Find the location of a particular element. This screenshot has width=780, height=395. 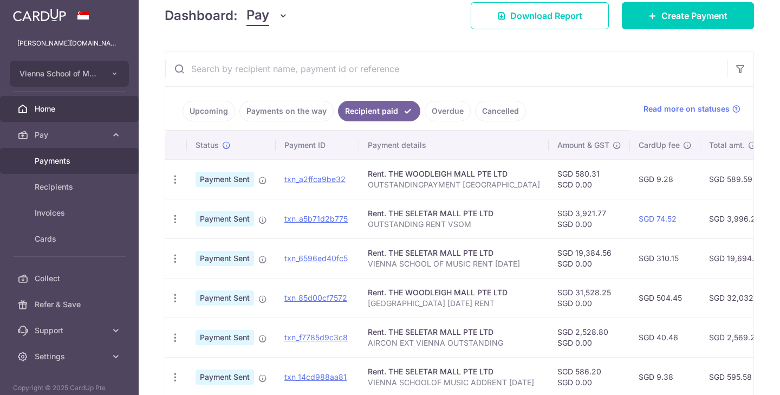

img: CardUp is located at coordinates (40, 15).